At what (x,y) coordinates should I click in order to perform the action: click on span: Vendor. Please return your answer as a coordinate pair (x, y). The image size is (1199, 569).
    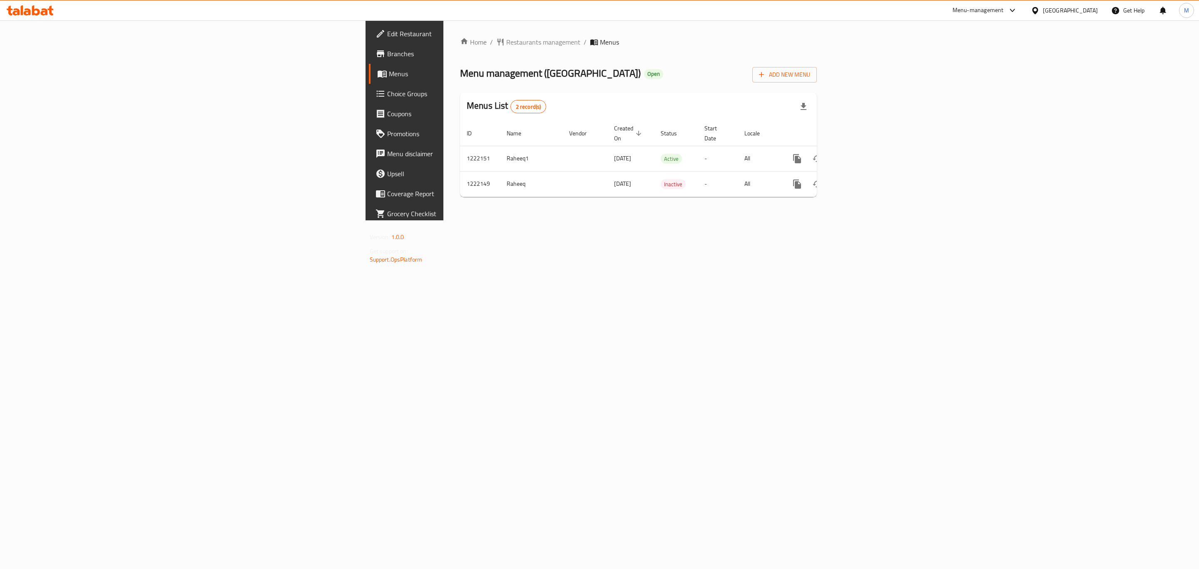
    Looking at the image, I should click on (583, 133).